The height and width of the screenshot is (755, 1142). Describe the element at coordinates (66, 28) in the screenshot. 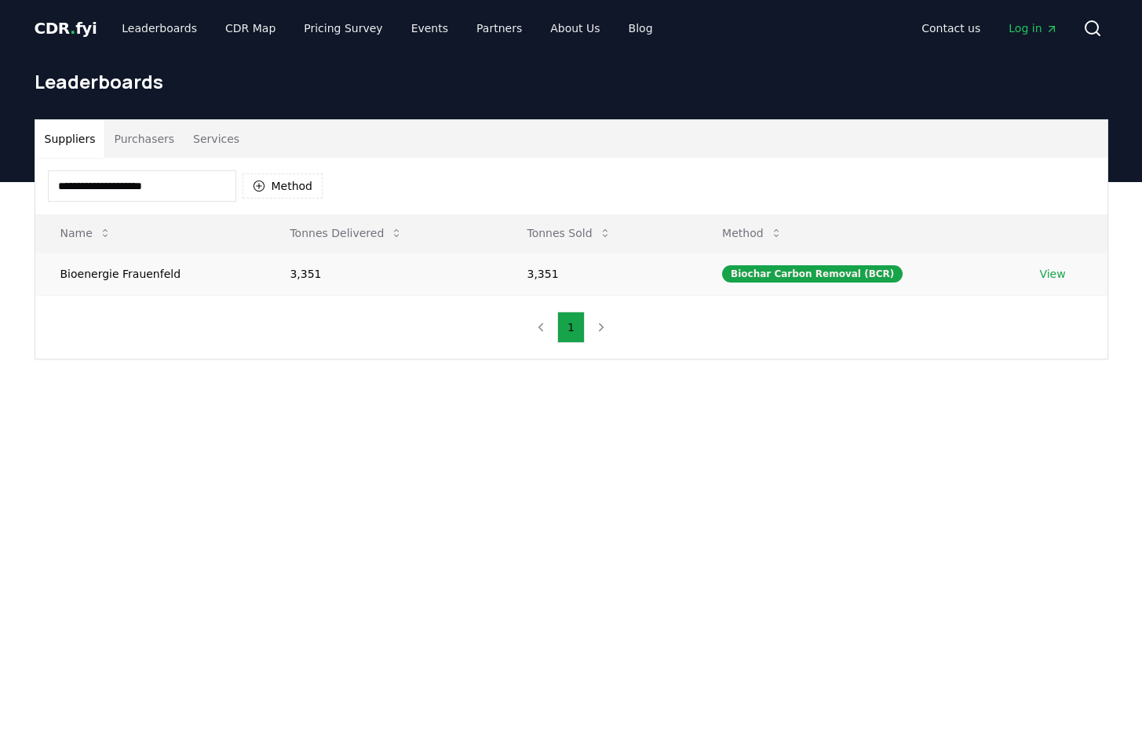

I see `a: CDR.fyi` at that location.